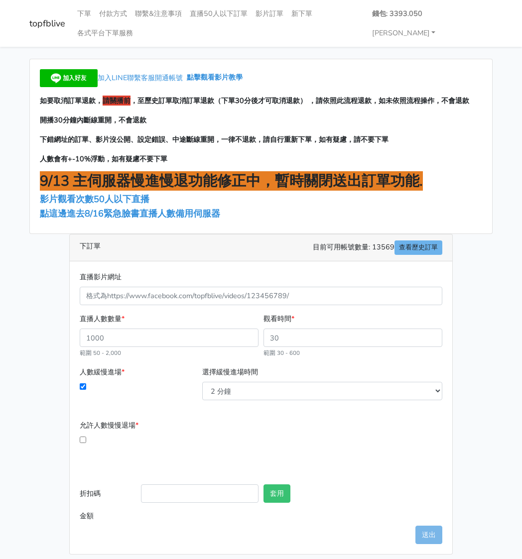  What do you see at coordinates (109, 425) in the screenshot?
I see `label: 允許人數慢慢退場` at bounding box center [109, 425].